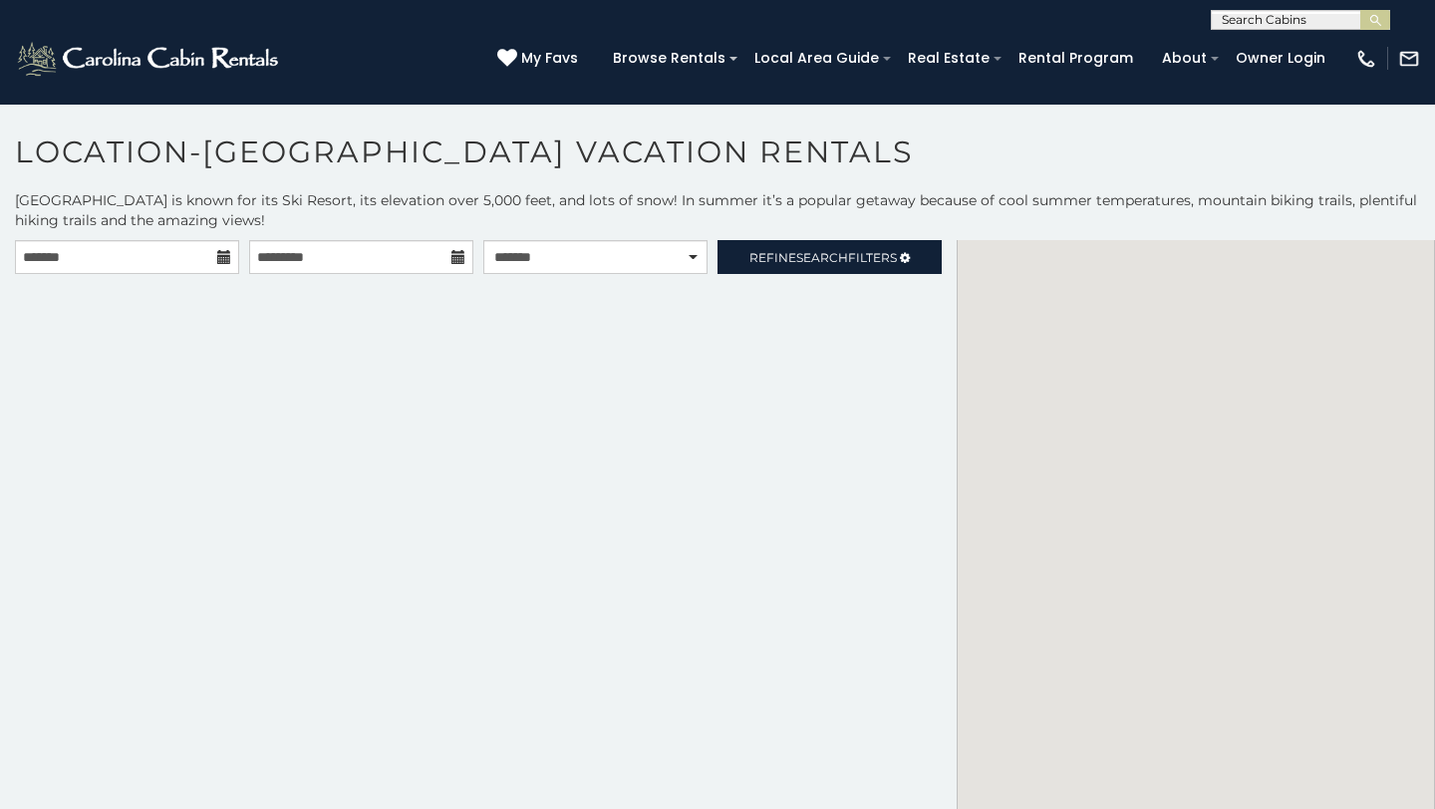 The height and width of the screenshot is (809, 1435). What do you see at coordinates (1366, 59) in the screenshot?
I see `img: phone-regular-white.png` at bounding box center [1366, 59].